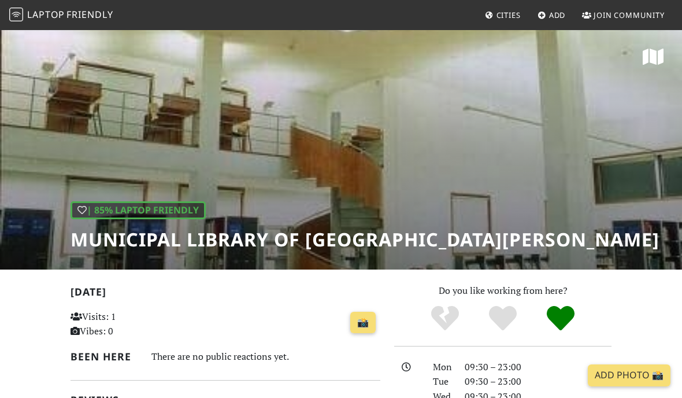 The image size is (682, 398). Describe the element at coordinates (442, 367) in the screenshot. I see `div: Mon` at that location.